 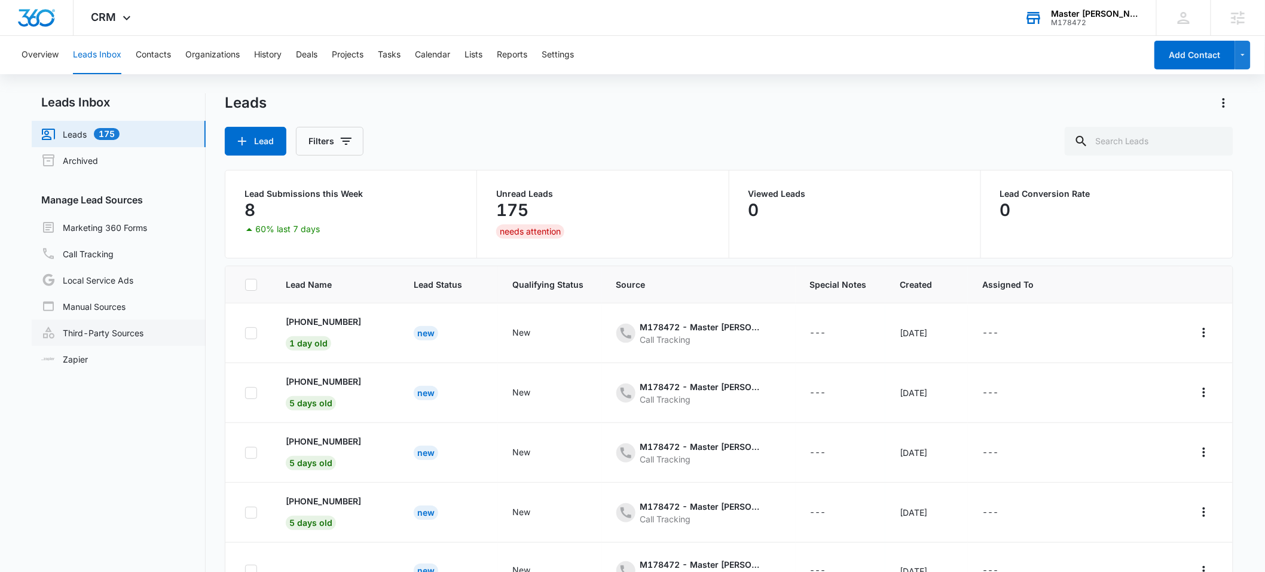 I want to click on span: Assigned To, so click(x=1008, y=284).